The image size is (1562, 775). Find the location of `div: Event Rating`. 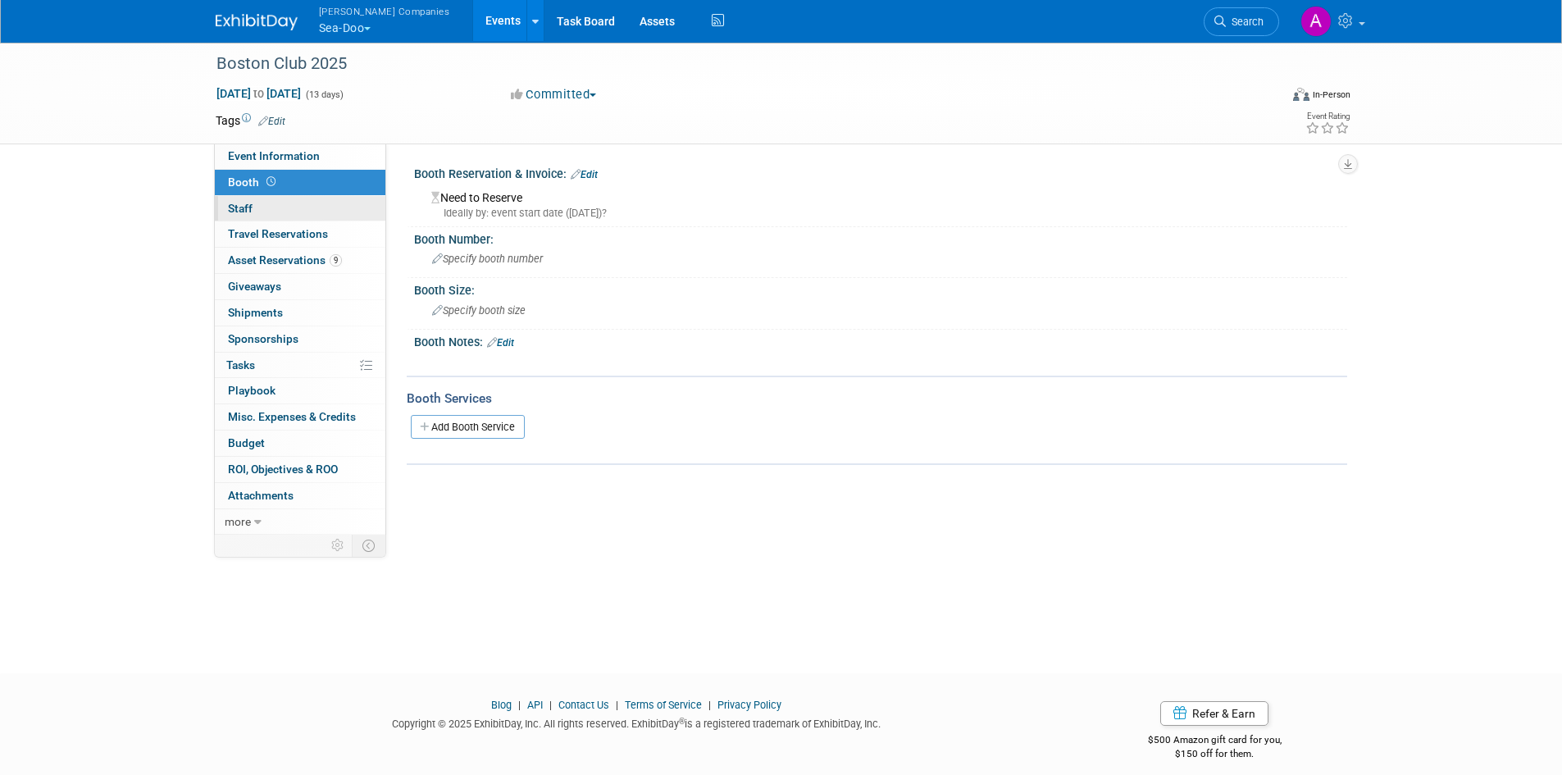

div: Event Rating is located at coordinates (1327, 116).